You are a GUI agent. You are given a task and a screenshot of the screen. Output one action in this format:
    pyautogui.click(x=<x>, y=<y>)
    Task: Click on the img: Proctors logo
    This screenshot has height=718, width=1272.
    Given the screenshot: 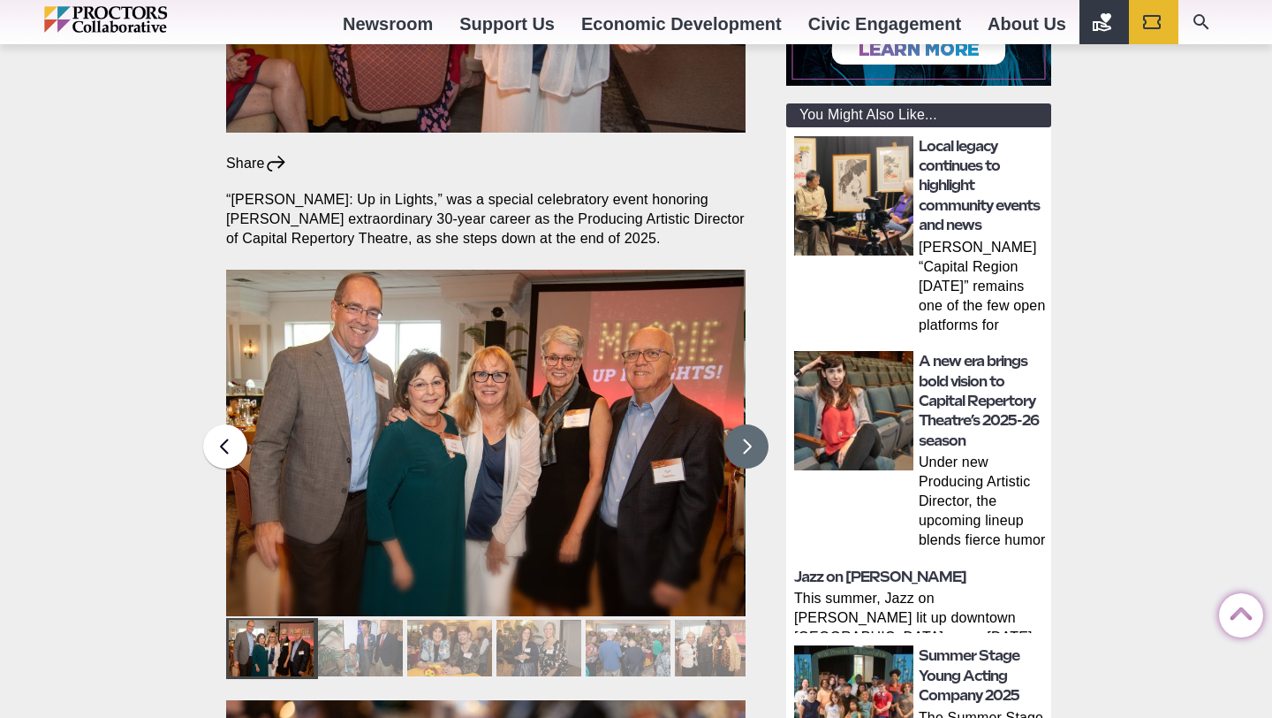 What is the action you would take?
    pyautogui.click(x=143, y=19)
    